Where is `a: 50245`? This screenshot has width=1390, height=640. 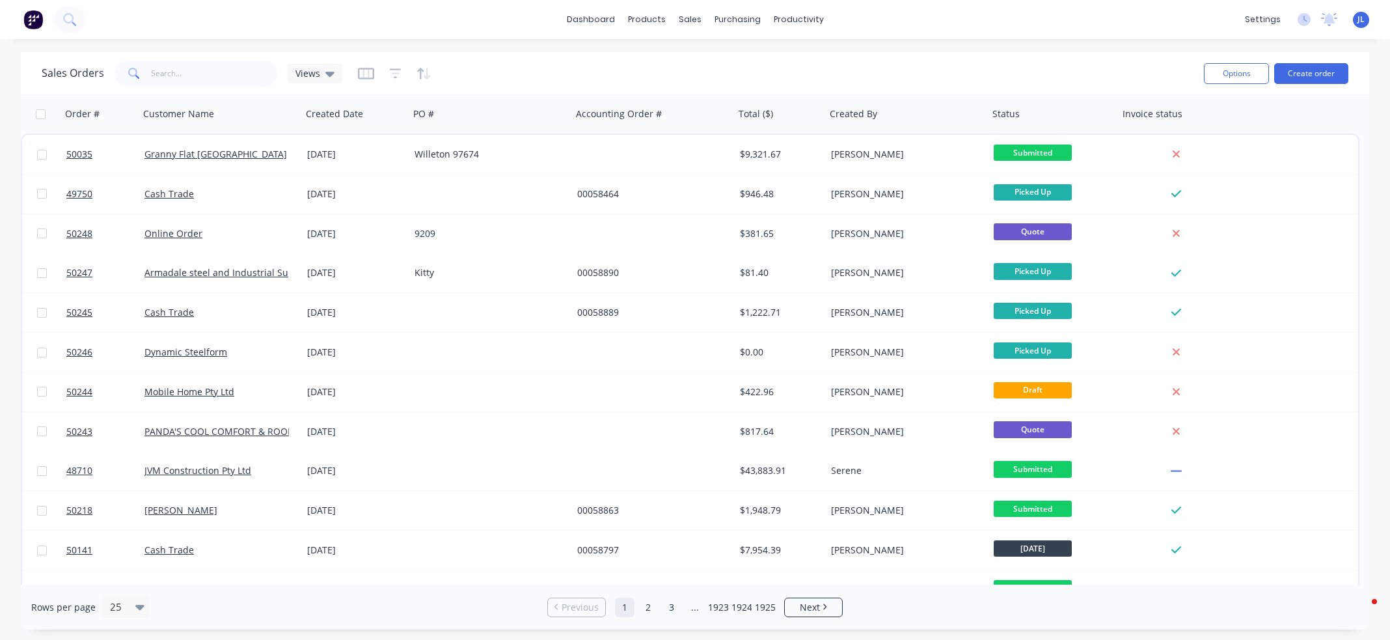
a: 50245 is located at coordinates (105, 312).